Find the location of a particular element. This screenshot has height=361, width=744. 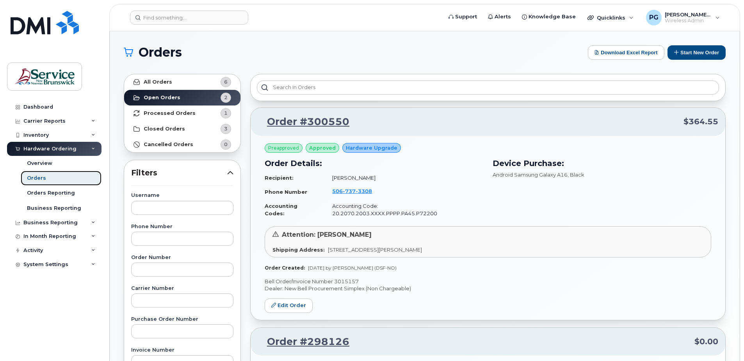

span: Preapproved is located at coordinates (284, 148).